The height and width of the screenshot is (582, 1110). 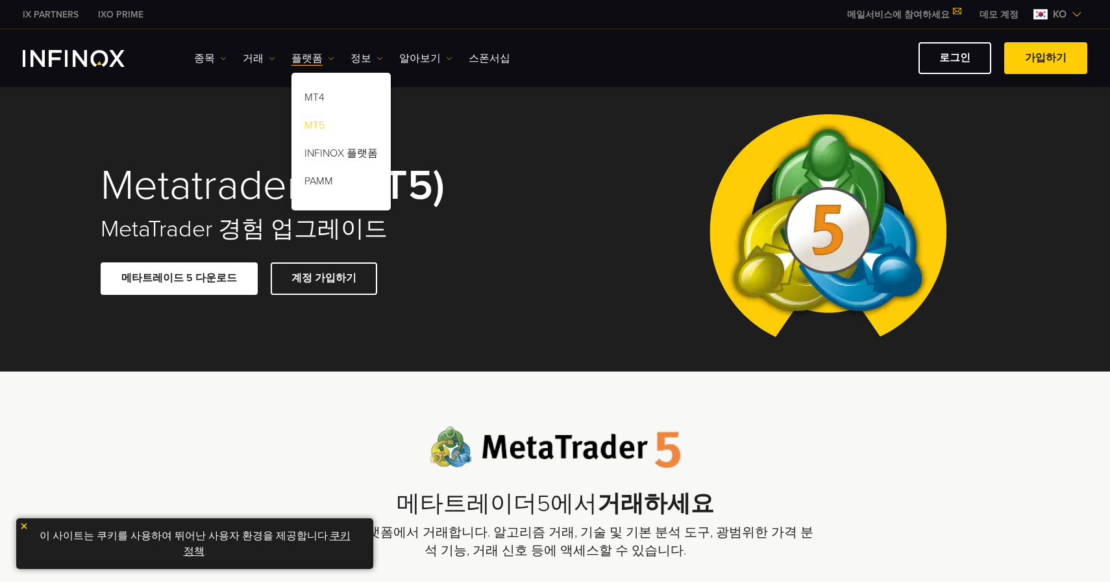 What do you see at coordinates (179, 278) in the screenshot?
I see `a: 메타트레이드 5 다운로드` at bounding box center [179, 278].